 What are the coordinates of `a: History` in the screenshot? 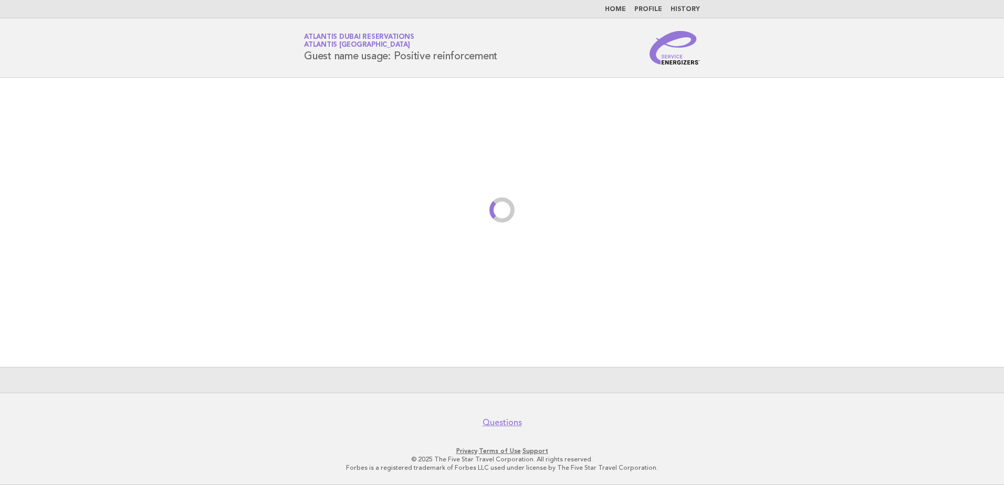 It's located at (685, 9).